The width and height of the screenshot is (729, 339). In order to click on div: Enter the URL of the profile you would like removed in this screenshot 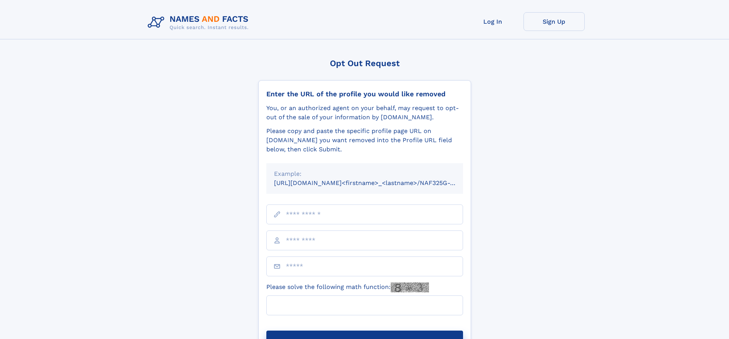, I will do `click(364, 94)`.